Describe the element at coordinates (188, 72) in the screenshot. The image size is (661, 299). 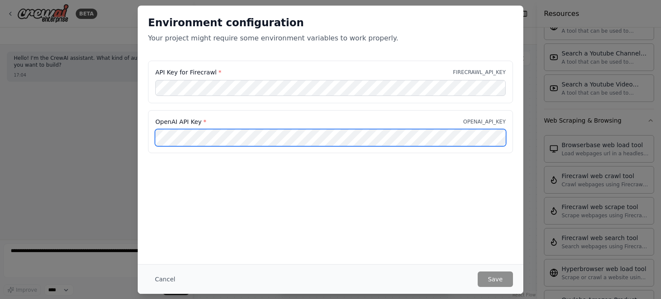
I see `label: API Key for Firecrawl` at that location.